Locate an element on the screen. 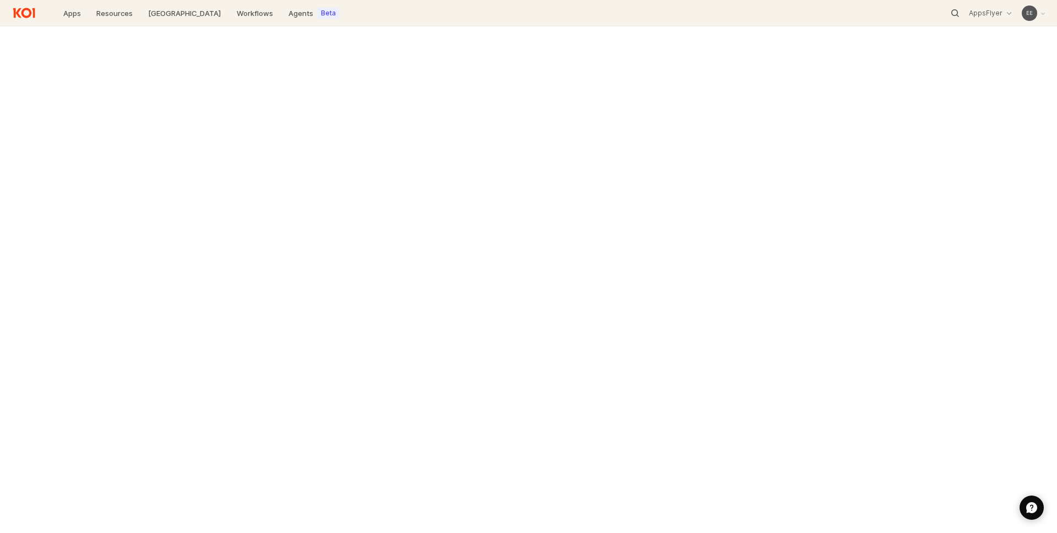 The image size is (1057, 533). a: Apps is located at coordinates (72, 13).